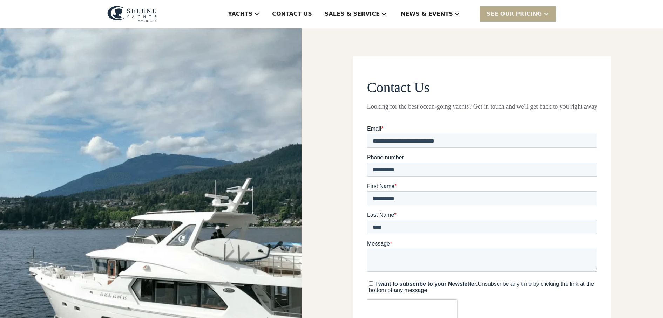  I want to click on div: Sales & Service, so click(352, 14).